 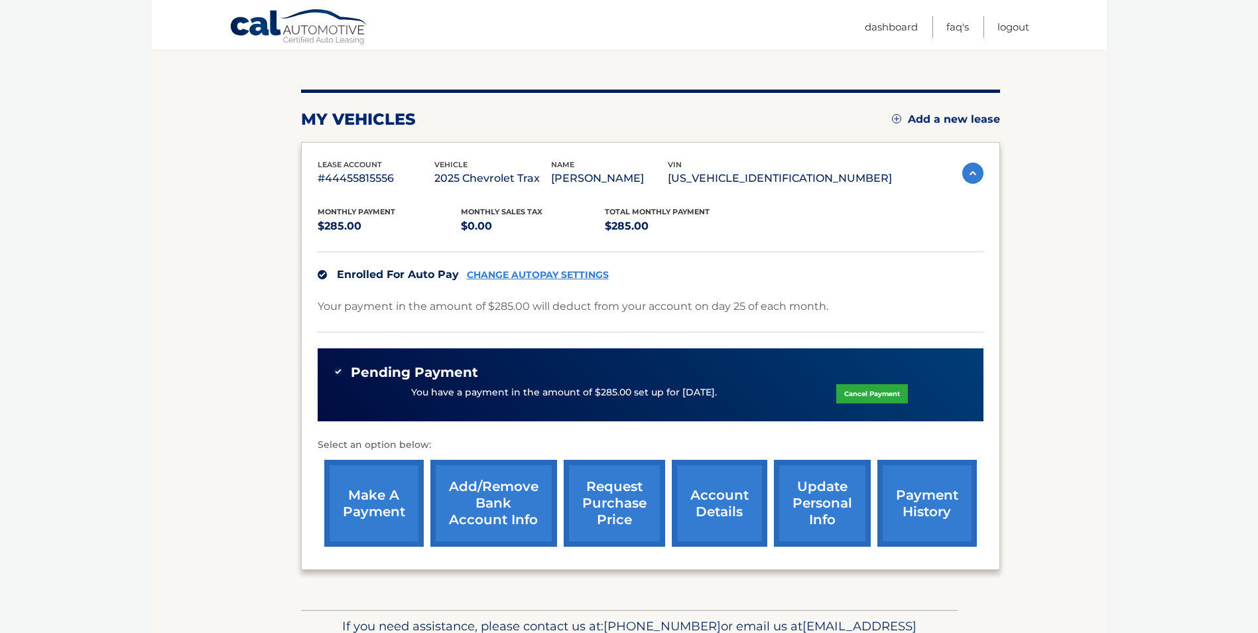 I want to click on a: request purchase price, so click(x=614, y=503).